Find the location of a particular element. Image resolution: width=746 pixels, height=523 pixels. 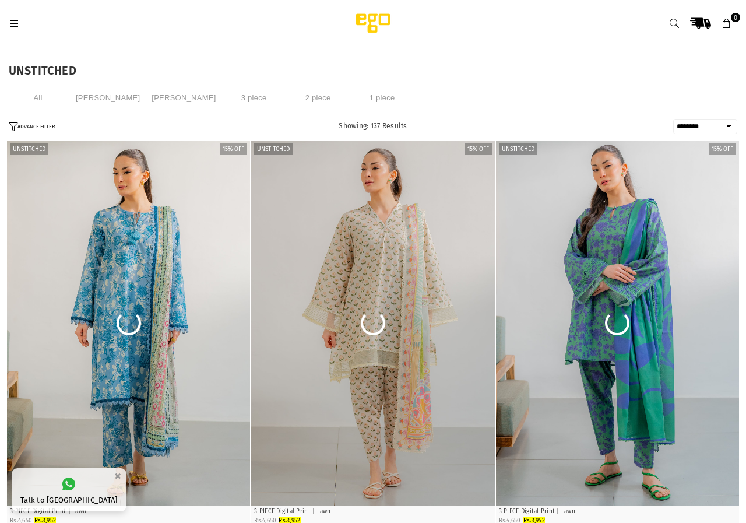

img: Retrospect 3 Piece is located at coordinates (128, 323).